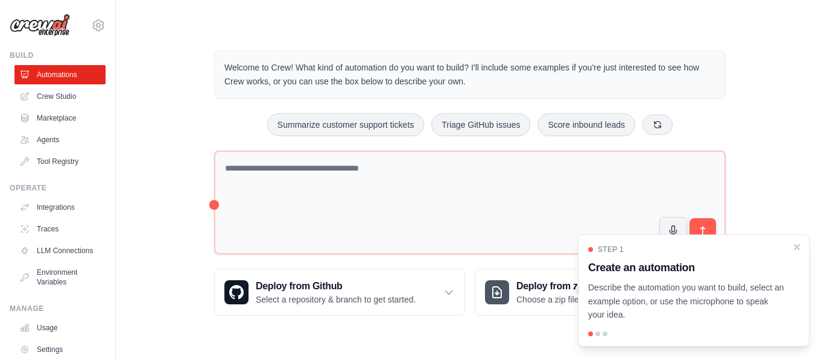  I want to click on button: Close walkthrough, so click(796, 247).